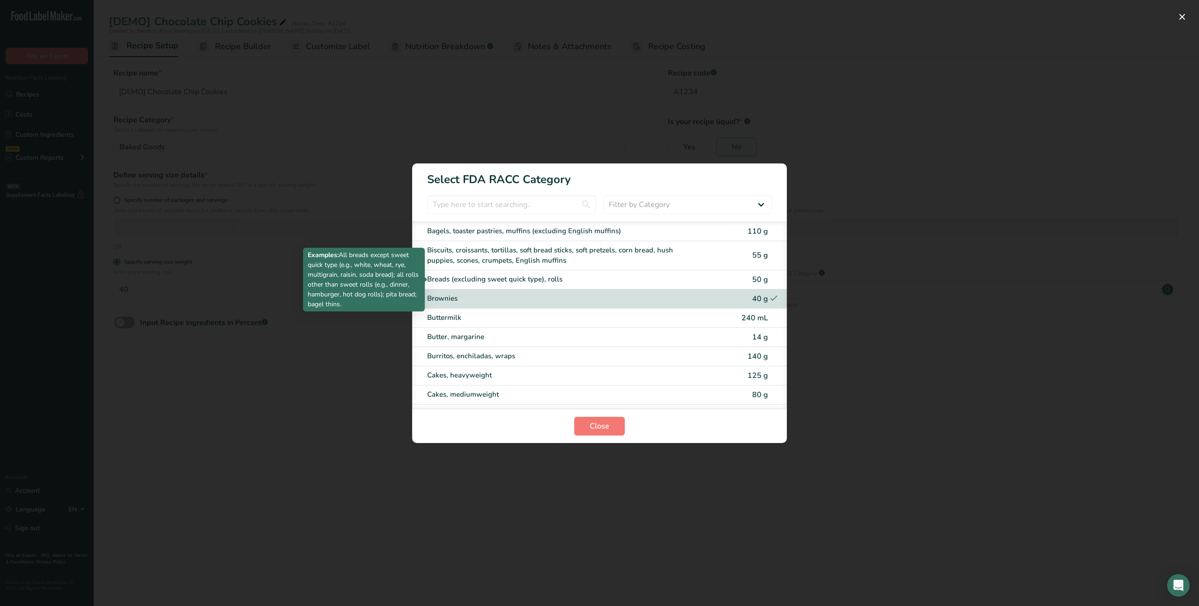 This screenshot has height=606, width=1199. I want to click on div: Bagels, toaster pastries, muffins (excluding English muffins), so click(560, 231).